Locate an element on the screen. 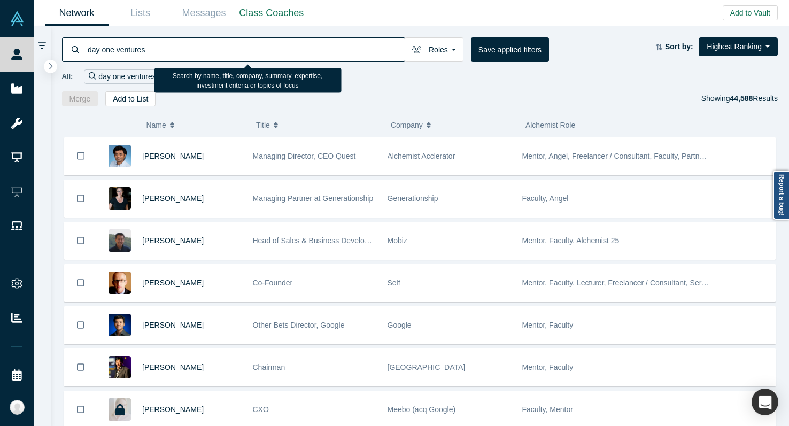 Image resolution: width=789 pixels, height=426 pixels. button: Title is located at coordinates (317, 125).